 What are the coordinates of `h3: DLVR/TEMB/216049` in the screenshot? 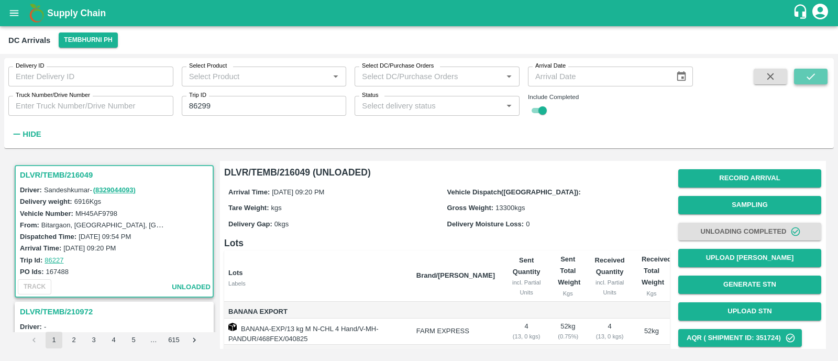 It's located at (116, 175).